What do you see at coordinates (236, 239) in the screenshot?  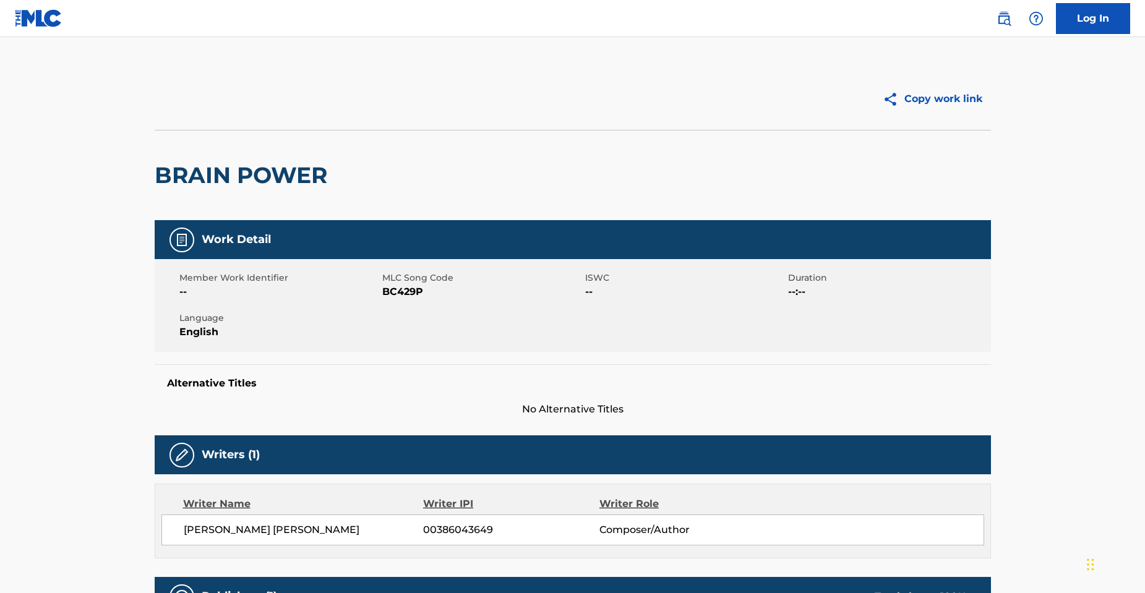 I see `h5: Work Detail` at bounding box center [236, 239].